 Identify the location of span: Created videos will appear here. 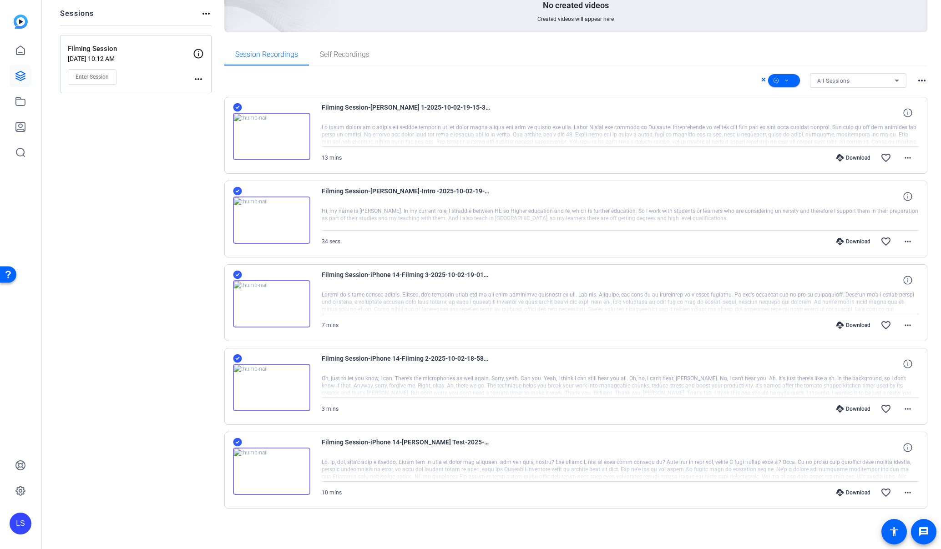
(576, 19).